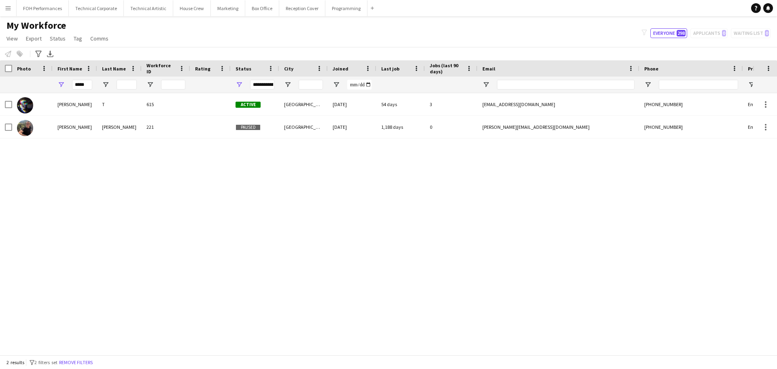 The width and height of the screenshot is (777, 369). What do you see at coordinates (669, 33) in the screenshot?
I see `button: Everyone298` at bounding box center [669, 33].